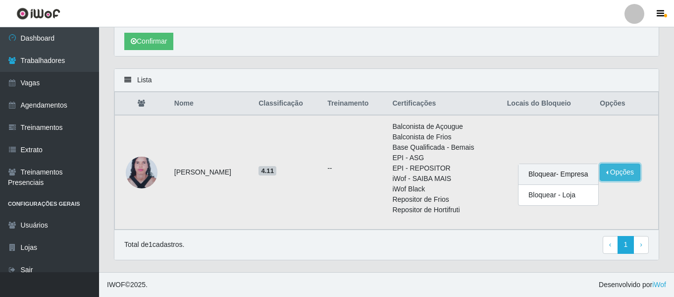 The height and width of the screenshot is (297, 674). Describe the element at coordinates (38, 13) in the screenshot. I see `img: CoreUI Logo` at that location.